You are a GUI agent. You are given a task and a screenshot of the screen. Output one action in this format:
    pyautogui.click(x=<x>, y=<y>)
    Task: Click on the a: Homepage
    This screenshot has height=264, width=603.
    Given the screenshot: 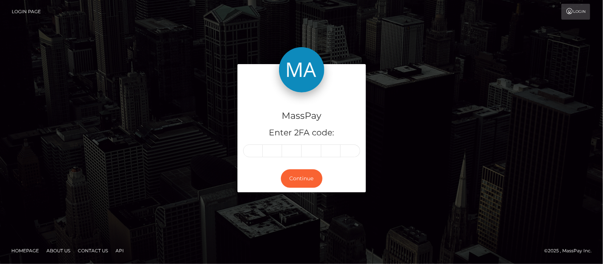 What is the action you would take?
    pyautogui.click(x=25, y=251)
    